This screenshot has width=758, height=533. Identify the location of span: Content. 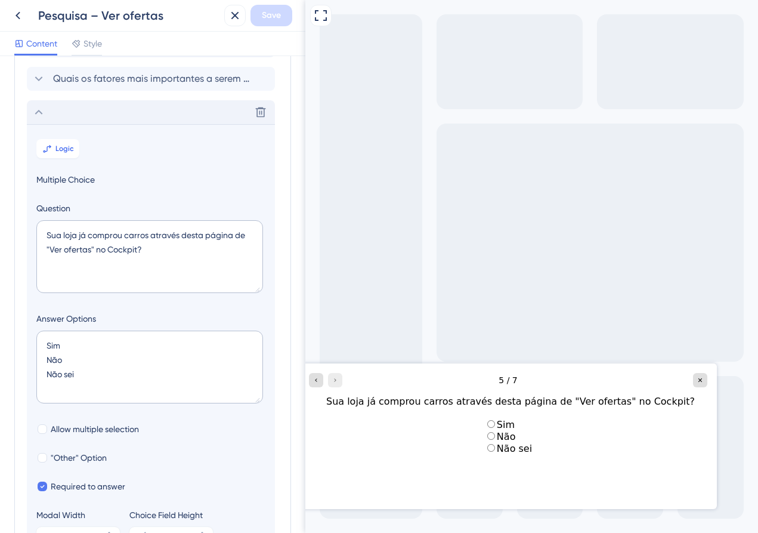
(42, 44).